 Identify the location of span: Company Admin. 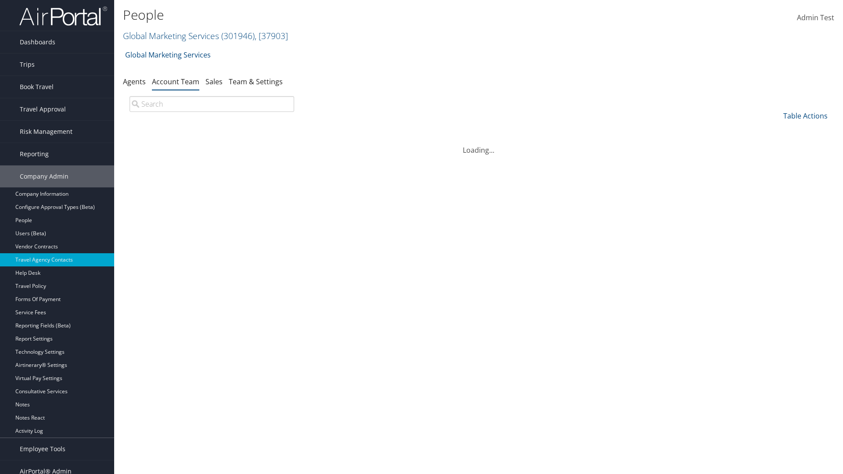
(44, 176).